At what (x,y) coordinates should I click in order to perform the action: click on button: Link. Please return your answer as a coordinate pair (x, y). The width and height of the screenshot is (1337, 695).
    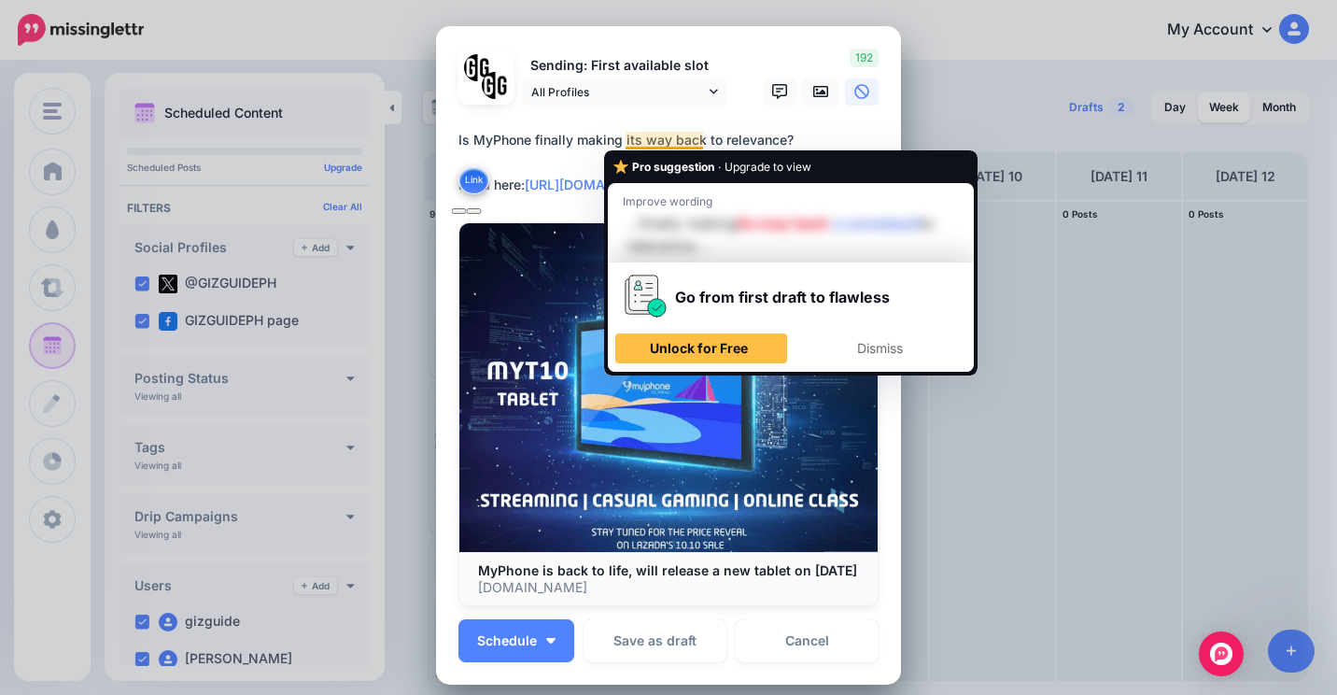
    Looking at the image, I should click on (473, 180).